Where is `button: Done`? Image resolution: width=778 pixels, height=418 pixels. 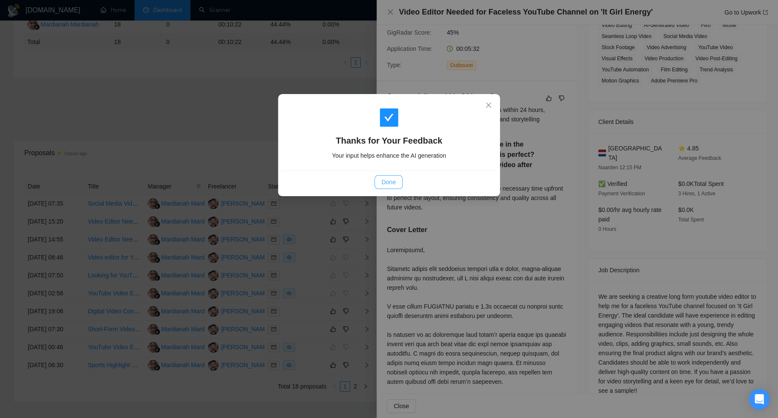 button: Done is located at coordinates (388, 182).